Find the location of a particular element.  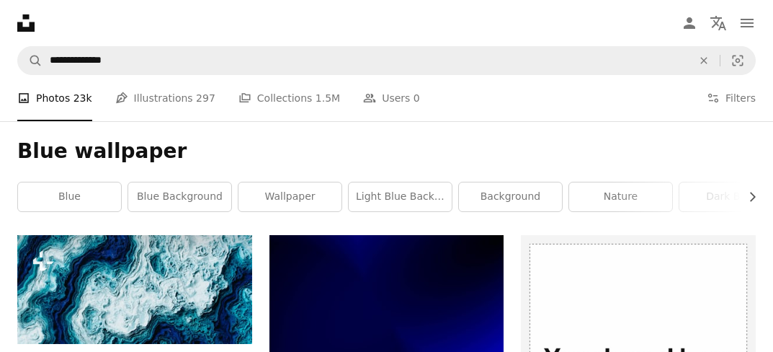

button: Language is located at coordinates (719, 23).